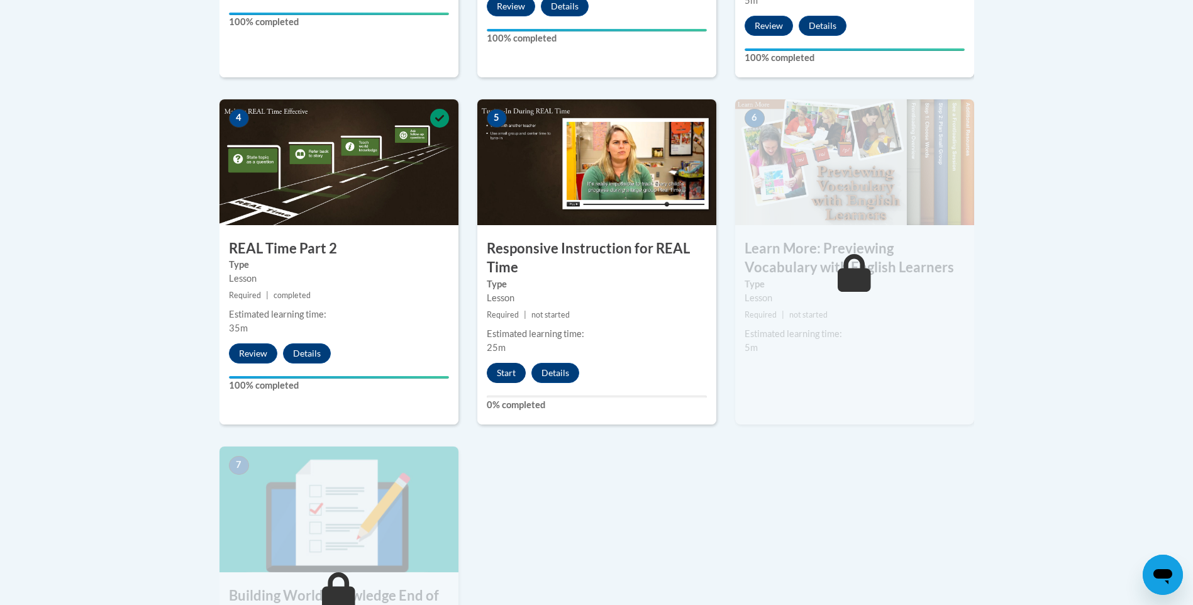 The image size is (1193, 605). I want to click on button: Start, so click(506, 373).